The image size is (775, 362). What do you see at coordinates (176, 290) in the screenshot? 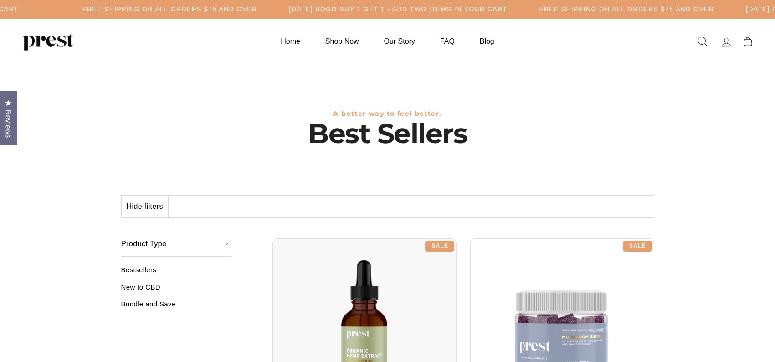
I see `a: New to CBD` at bounding box center [176, 290].